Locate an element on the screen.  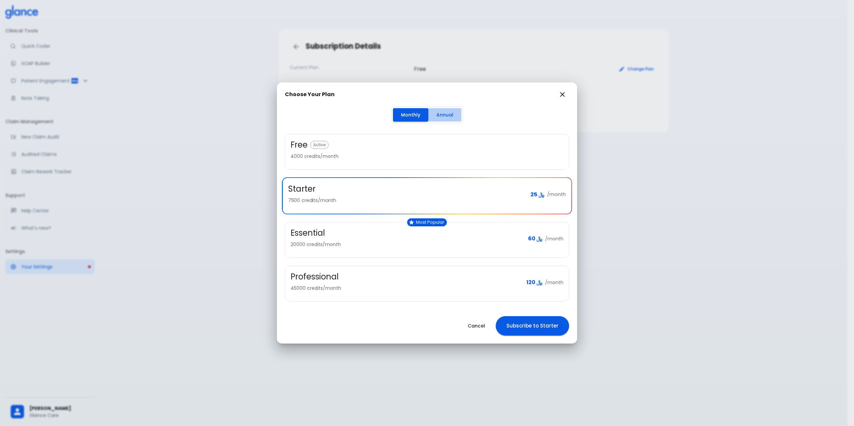
button: Monthly is located at coordinates (411, 115).